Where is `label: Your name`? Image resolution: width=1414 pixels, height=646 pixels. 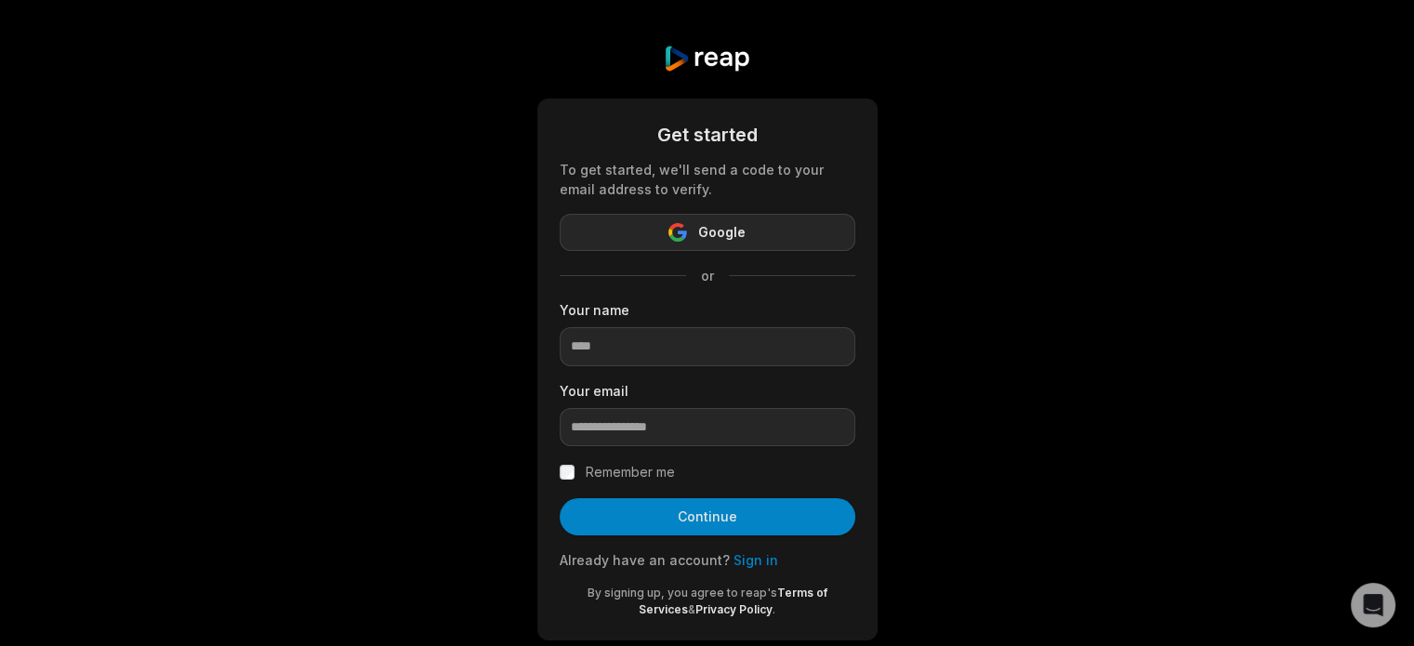
label: Your name is located at coordinates (707, 310).